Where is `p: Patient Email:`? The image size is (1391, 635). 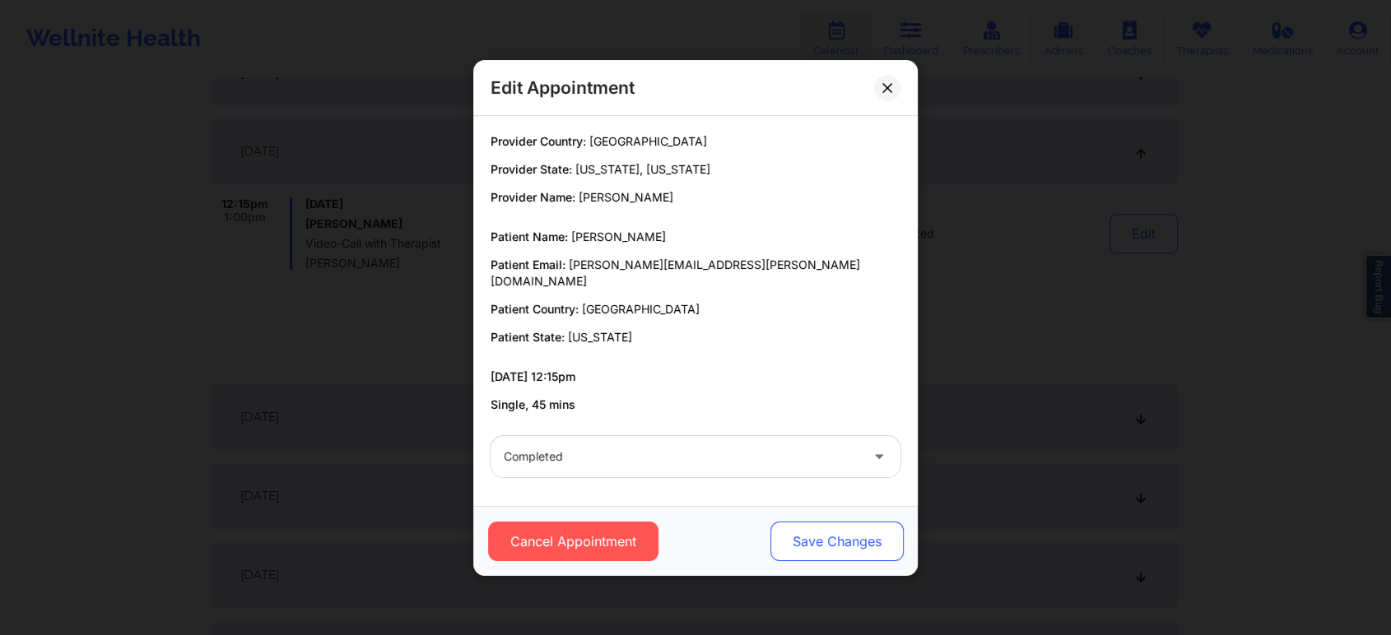
p: Patient Email: is located at coordinates (695, 273).